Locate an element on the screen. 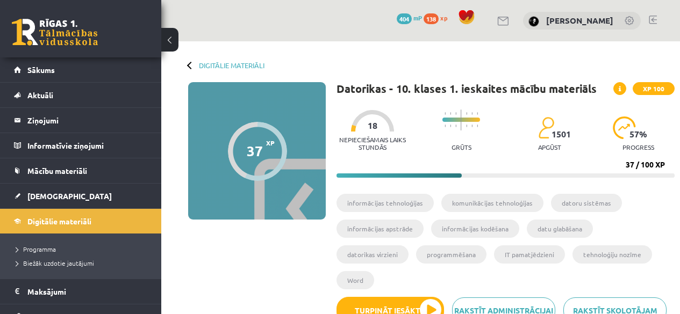 This screenshot has height=314, width=680. a: Mācību materiāli is located at coordinates (81, 171).